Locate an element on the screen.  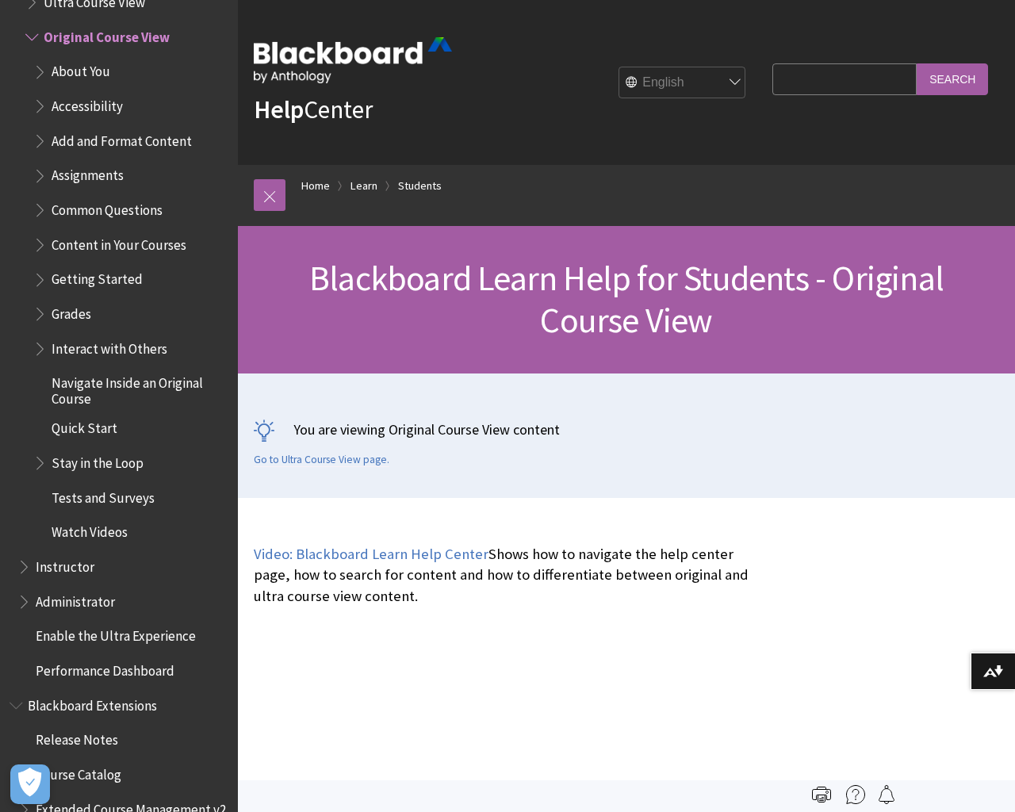
span: Original Course View is located at coordinates (106, 34).